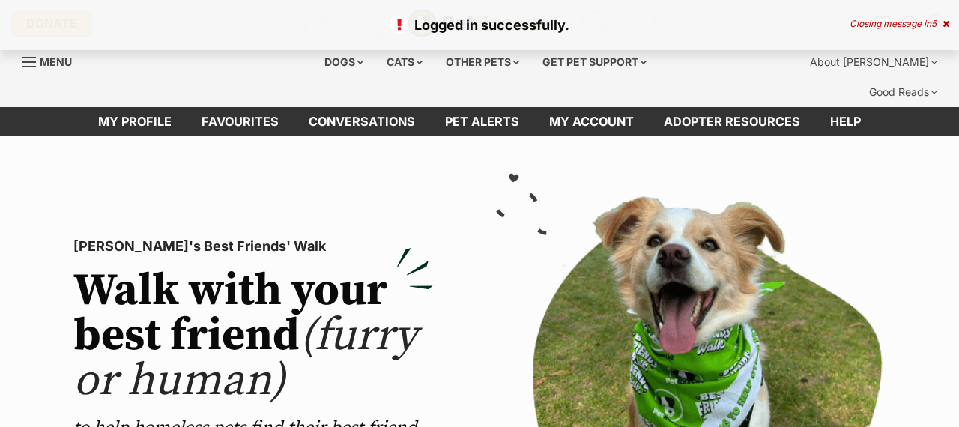  What do you see at coordinates (405, 62) in the screenshot?
I see `div: Cats` at bounding box center [405, 62].